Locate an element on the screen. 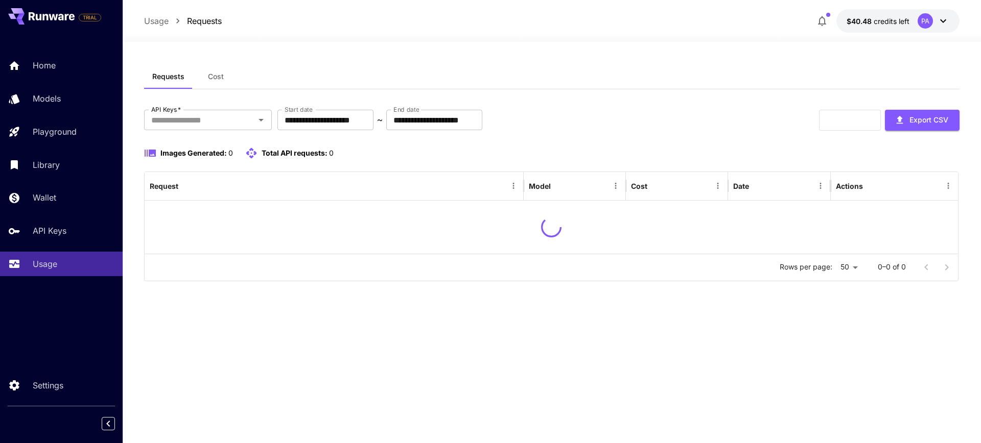 This screenshot has height=443, width=981. a: Requests is located at coordinates (204, 21).